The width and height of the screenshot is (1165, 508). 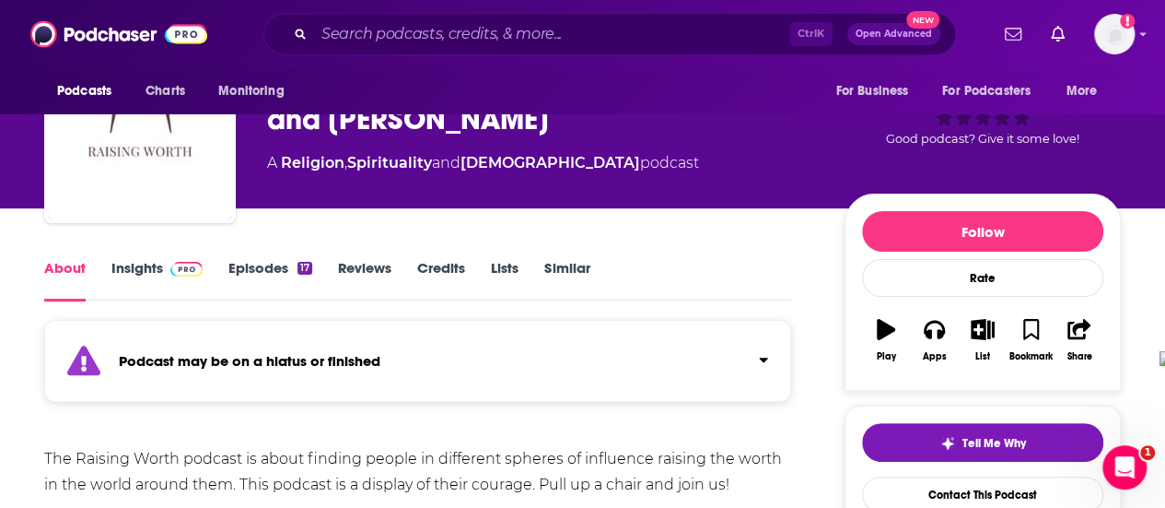 I want to click on a: Lists, so click(x=505, y=280).